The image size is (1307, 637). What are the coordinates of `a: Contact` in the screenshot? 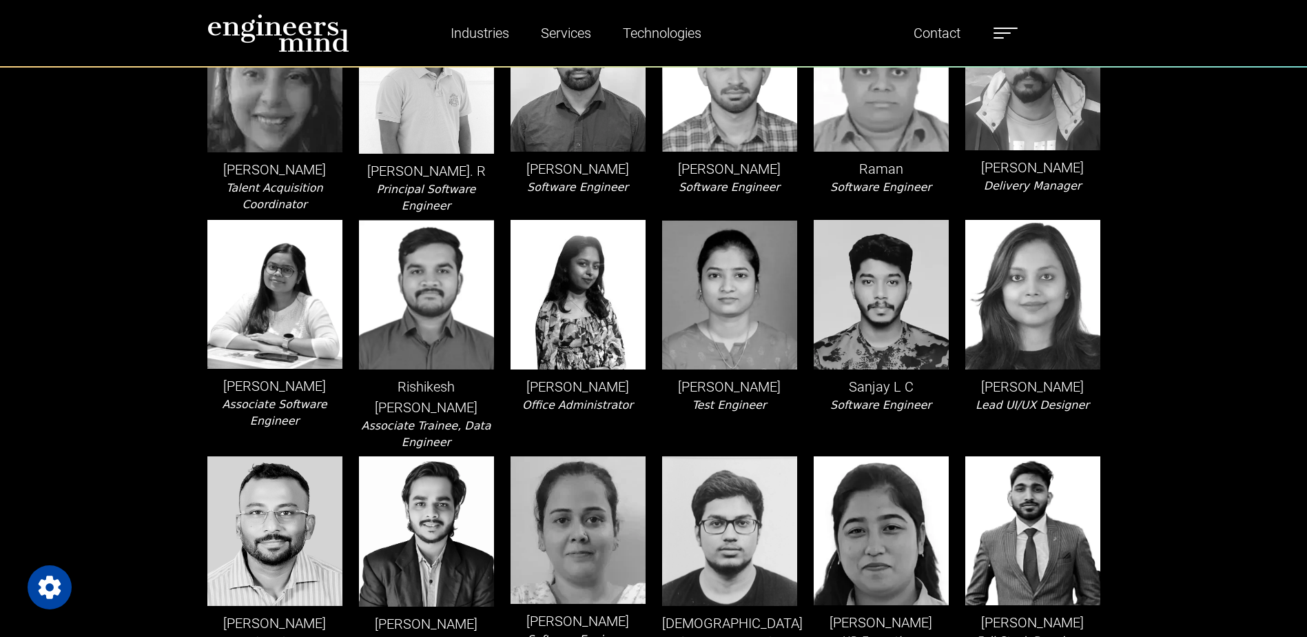 It's located at (937, 33).